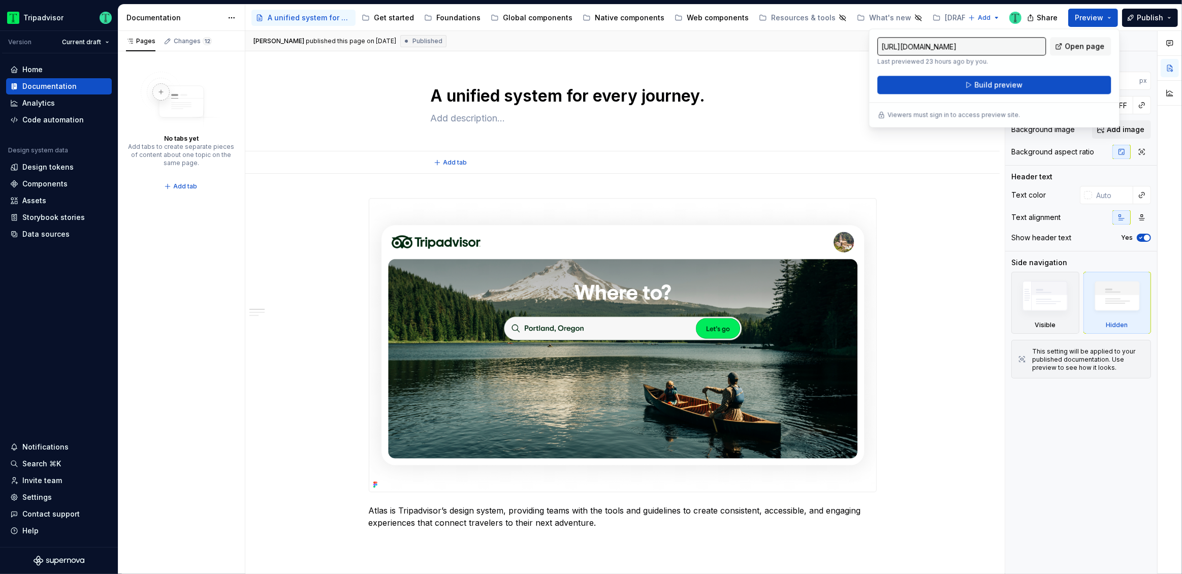 This screenshot has height=574, width=1182. Describe the element at coordinates (532, 18) in the screenshot. I see `a: Global components` at that location.